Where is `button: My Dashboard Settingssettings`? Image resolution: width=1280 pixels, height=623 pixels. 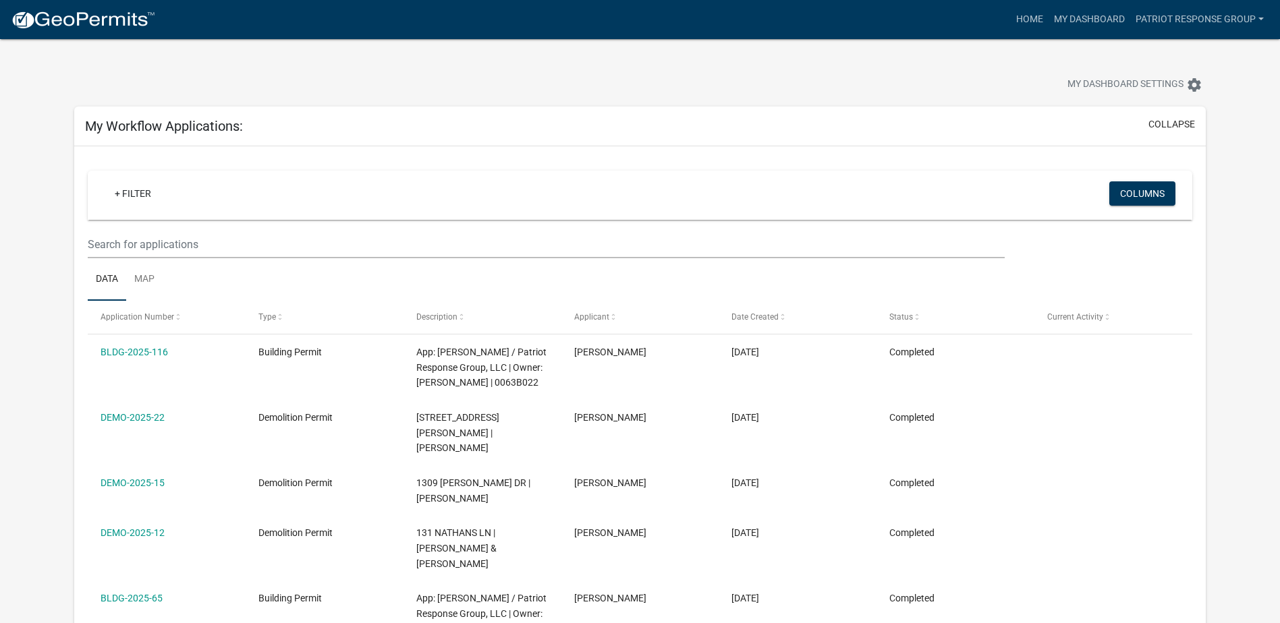
button: My Dashboard Settingssettings is located at coordinates (1135, 84).